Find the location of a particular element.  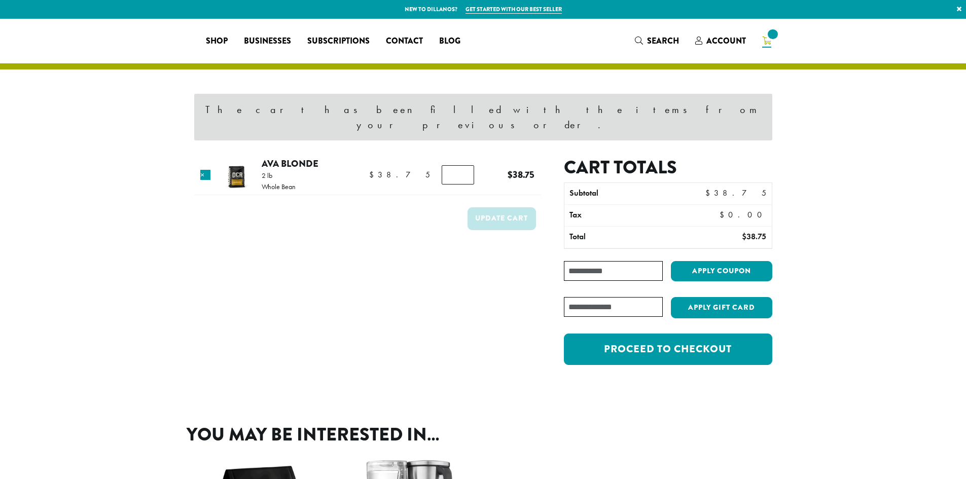

span: Search is located at coordinates (663, 41).